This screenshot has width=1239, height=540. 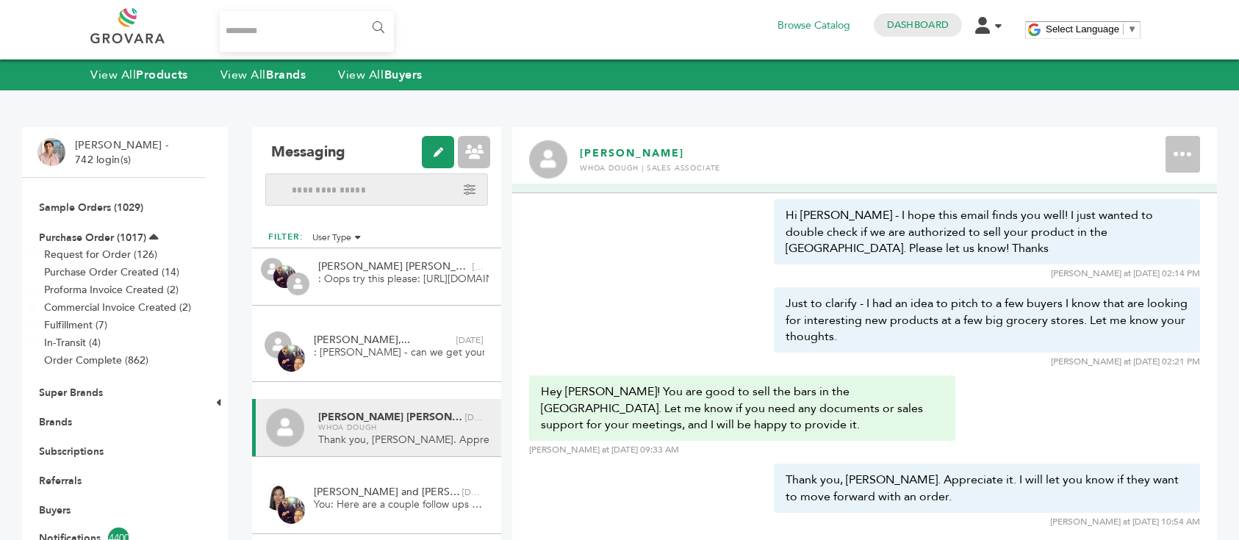 I want to click on a: Subscriptions, so click(x=71, y=451).